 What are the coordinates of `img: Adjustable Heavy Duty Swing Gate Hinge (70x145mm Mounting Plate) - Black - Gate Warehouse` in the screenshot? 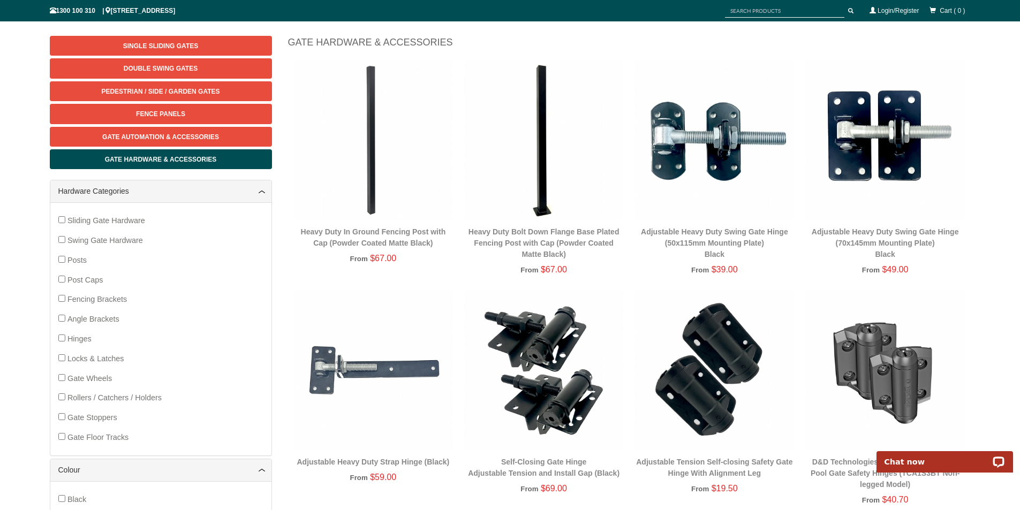 It's located at (885, 140).